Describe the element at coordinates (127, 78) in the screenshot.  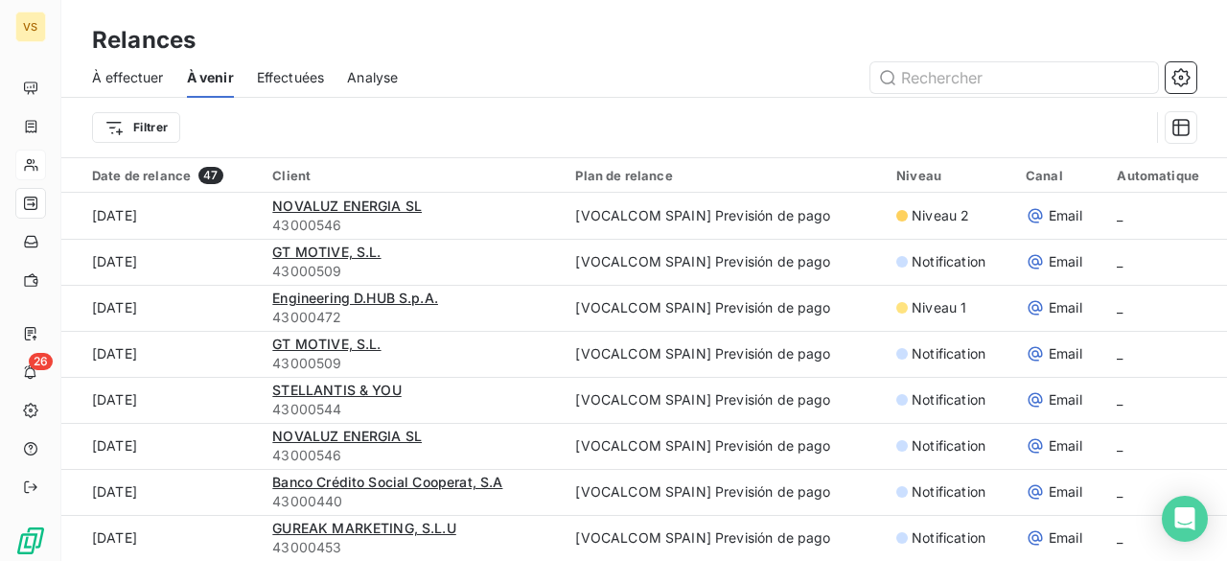
I see `span: À effectuer` at that location.